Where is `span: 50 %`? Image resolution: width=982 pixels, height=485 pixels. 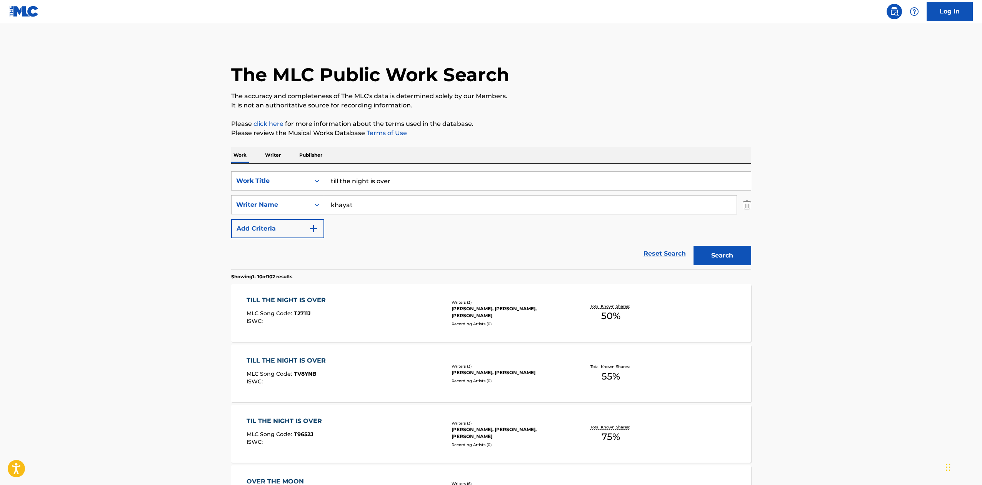
span: 50 % is located at coordinates (611, 316).